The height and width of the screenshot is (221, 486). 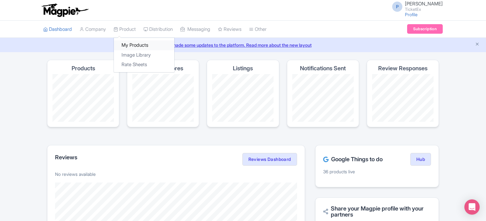 What do you see at coordinates (472, 207) in the screenshot?
I see `div: Open Intercom Messenger` at bounding box center [472, 207].